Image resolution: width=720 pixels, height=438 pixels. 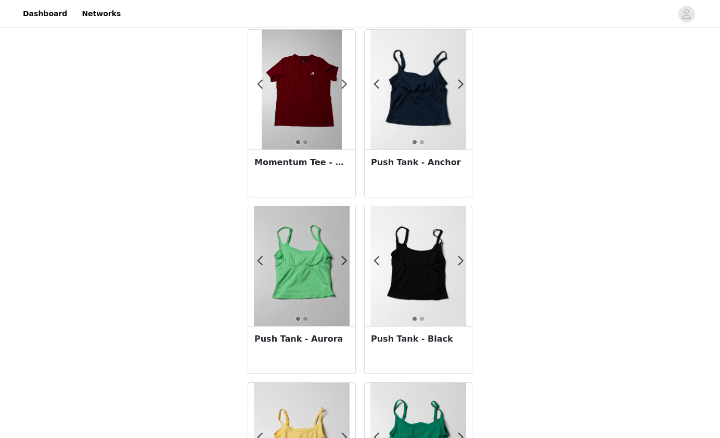 What do you see at coordinates (101, 14) in the screenshot?
I see `a: Networks` at bounding box center [101, 14].